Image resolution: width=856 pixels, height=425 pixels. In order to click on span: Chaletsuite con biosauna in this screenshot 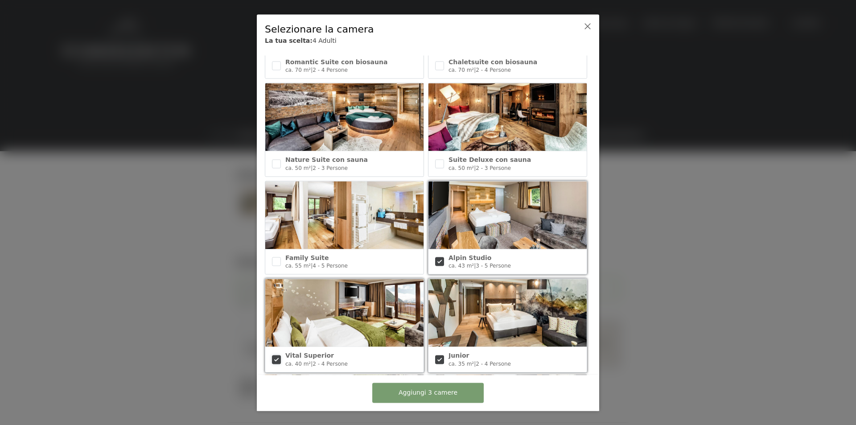, I will do `click(493, 62)`.